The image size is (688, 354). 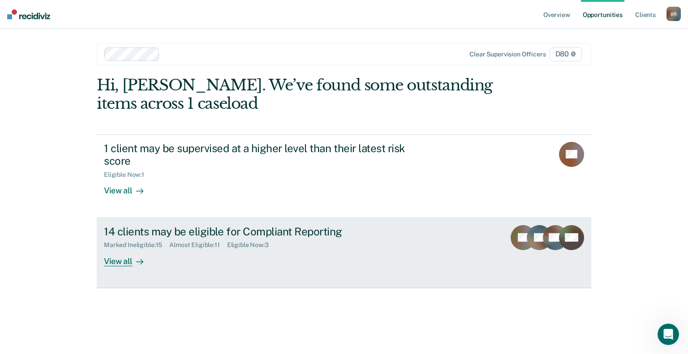 What do you see at coordinates (261, 155) in the screenshot?
I see `div: 1 client may be supervised at a higher level than their latest risk score` at bounding box center [261, 155].